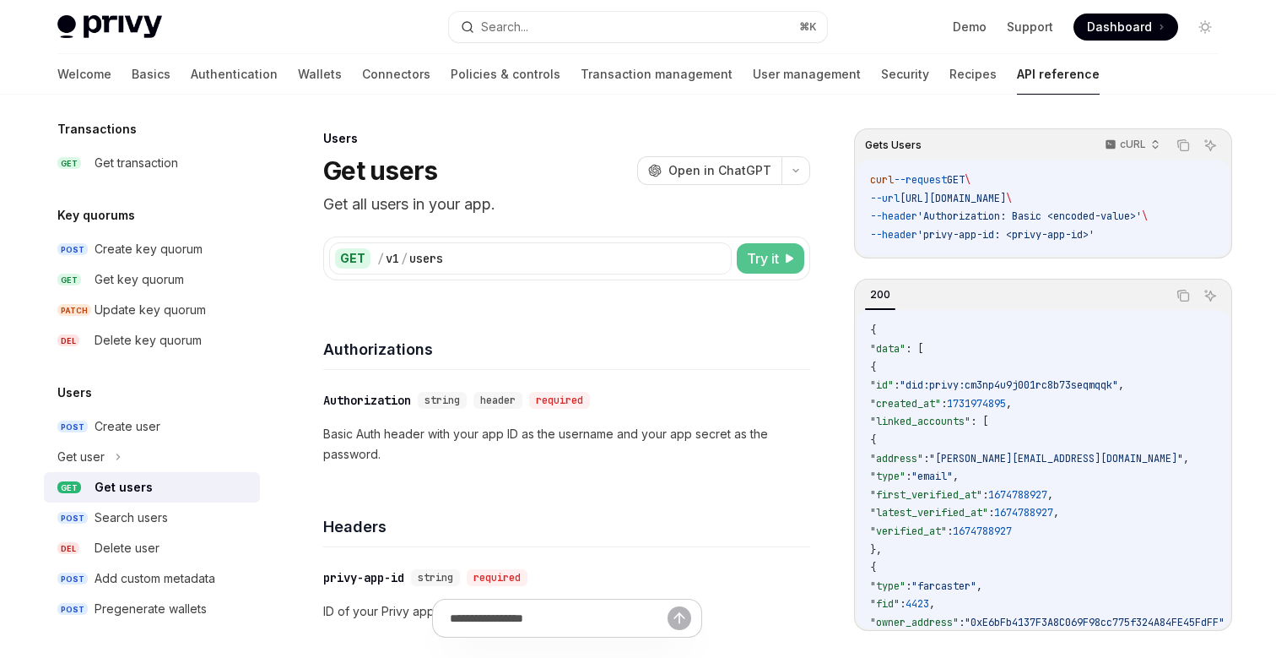 This screenshot has height=658, width=1276. I want to click on h5: Users, so click(74, 393).